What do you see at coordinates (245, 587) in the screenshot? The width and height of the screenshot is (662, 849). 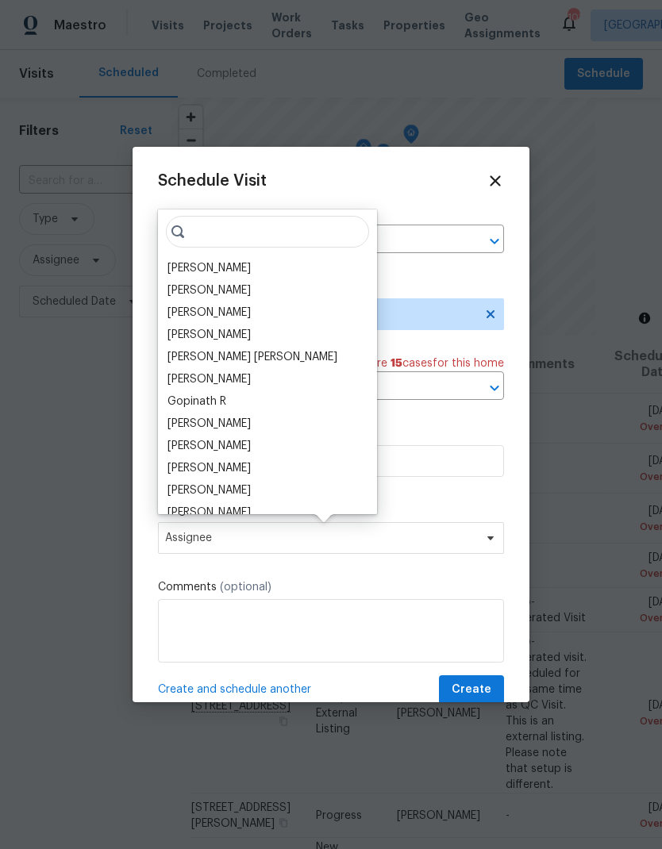 I see `span: (optional)` at bounding box center [245, 587].